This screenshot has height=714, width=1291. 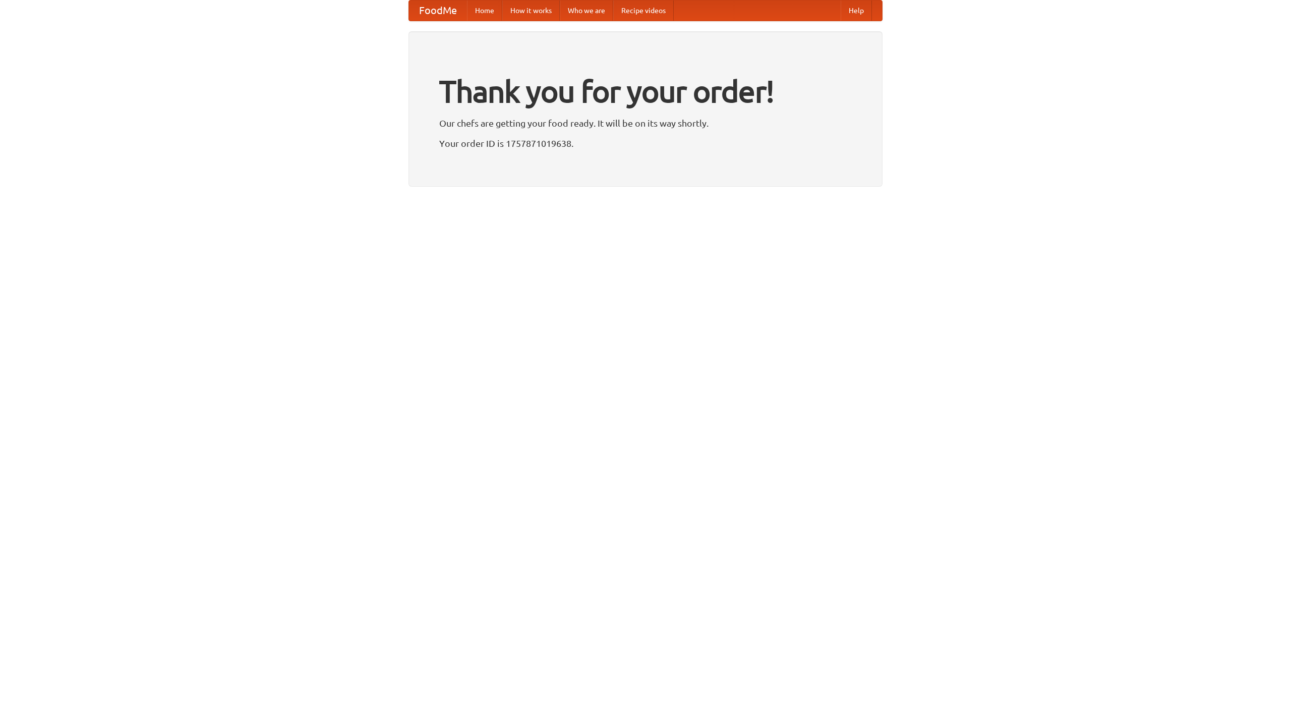 I want to click on p: Your order ID is 1757871019638., so click(x=645, y=143).